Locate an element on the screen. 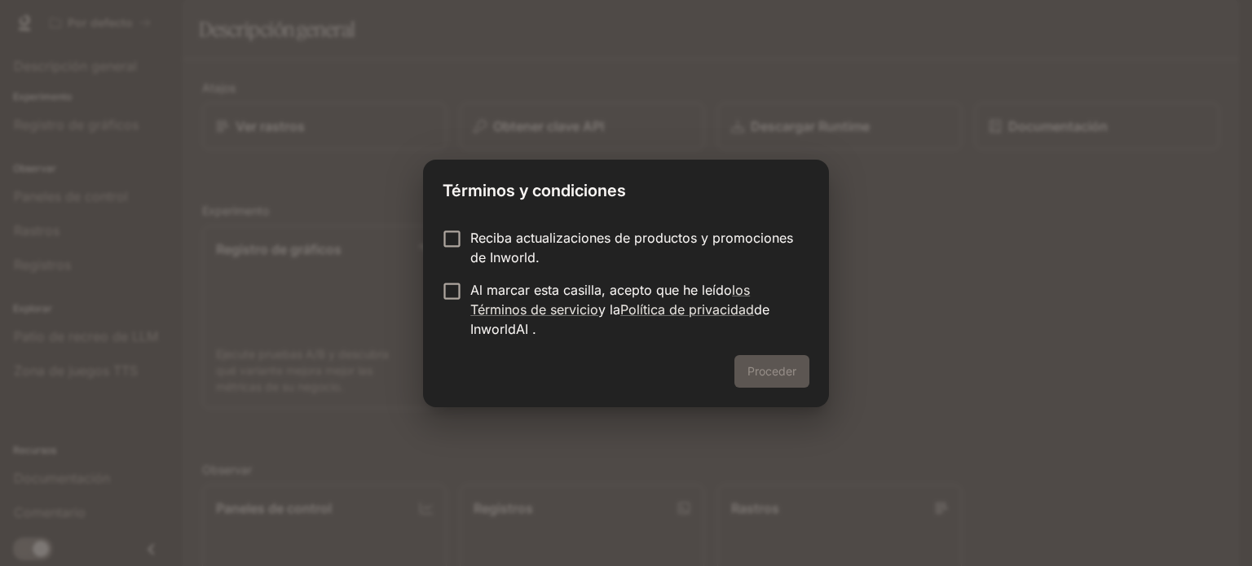 The image size is (1252, 566). font: de InworldAI . is located at coordinates (619, 319).